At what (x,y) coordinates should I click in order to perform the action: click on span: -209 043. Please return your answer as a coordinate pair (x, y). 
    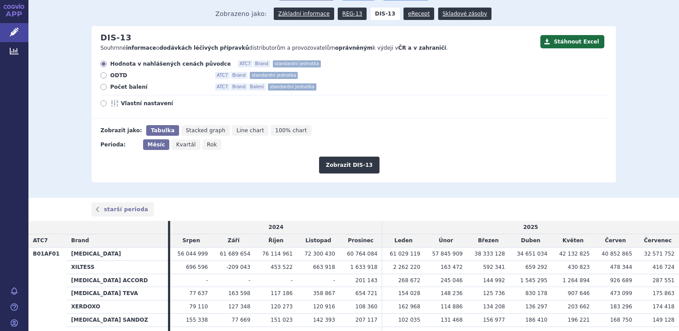
    Looking at the image, I should click on (238, 267).